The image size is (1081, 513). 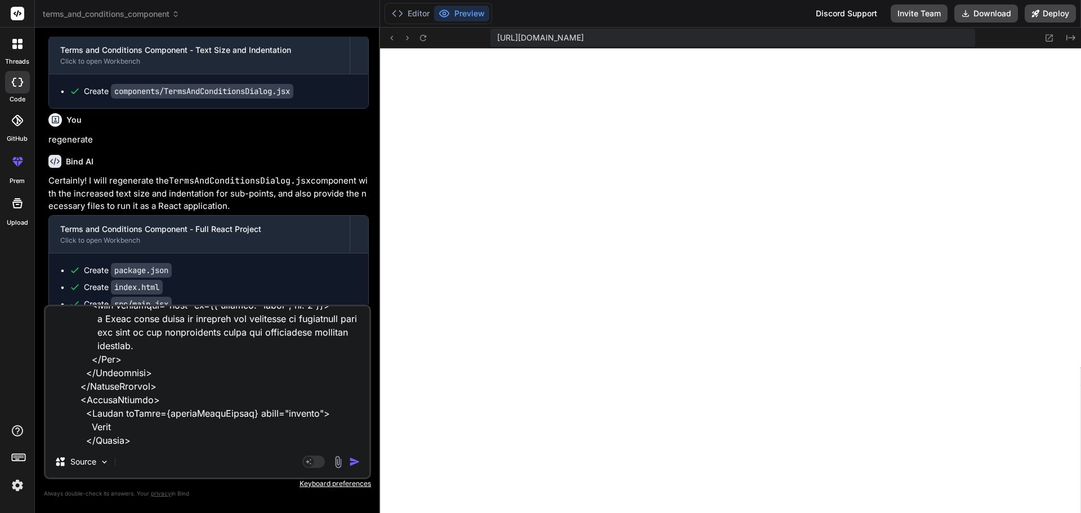 I want to click on button: Terms and Conditions Component - Full React ProjectClick to open Workbench, so click(x=199, y=234).